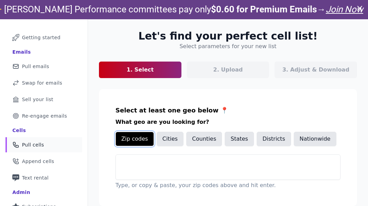  What do you see at coordinates (316, 70) in the screenshot?
I see `p: 3. Adjust & Download` at bounding box center [316, 70].